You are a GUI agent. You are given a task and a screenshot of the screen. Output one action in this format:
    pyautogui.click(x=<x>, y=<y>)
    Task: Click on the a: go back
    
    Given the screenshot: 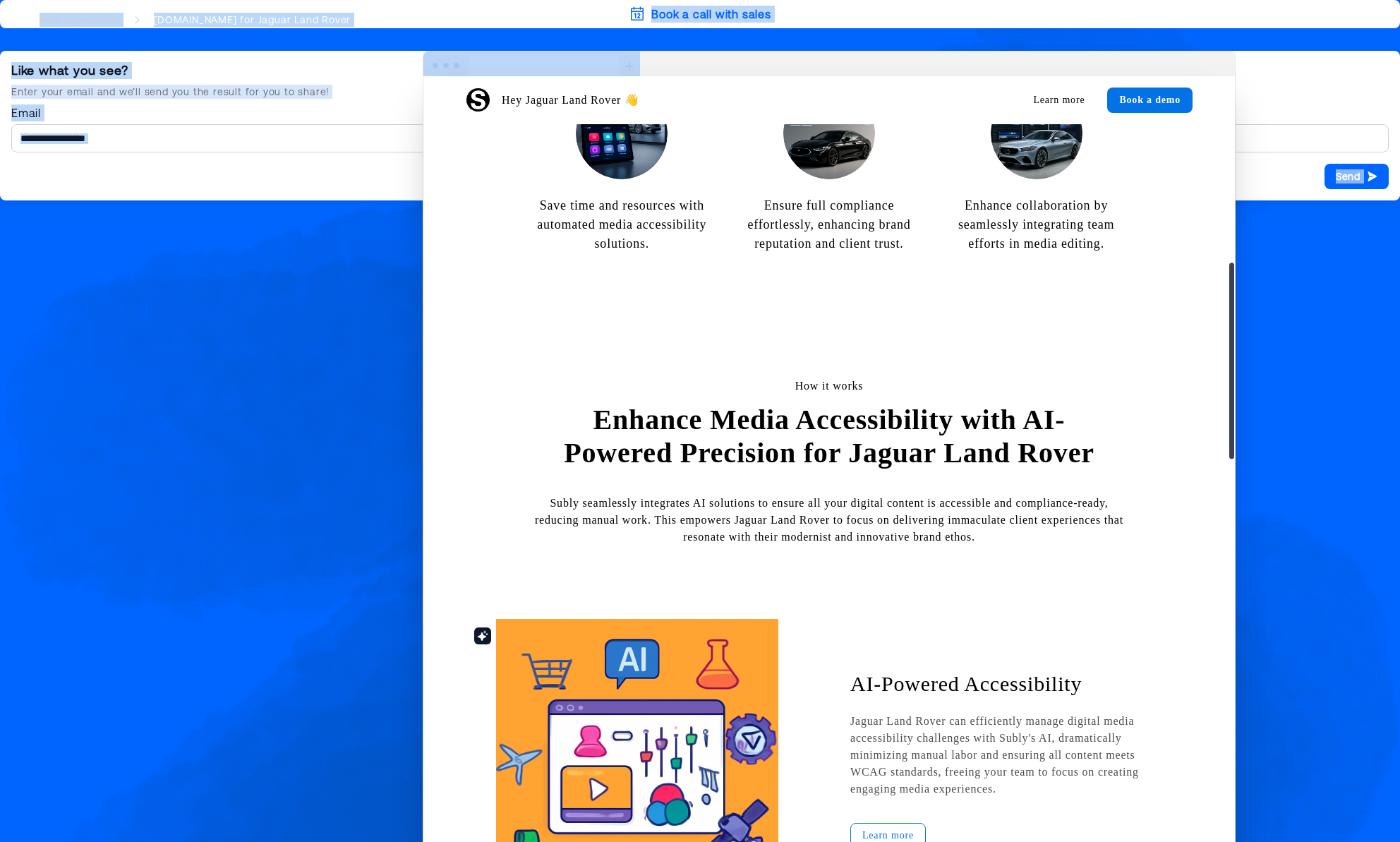 What is the action you would take?
    pyautogui.click(x=19, y=19)
    